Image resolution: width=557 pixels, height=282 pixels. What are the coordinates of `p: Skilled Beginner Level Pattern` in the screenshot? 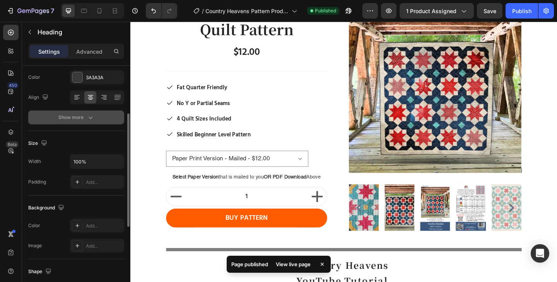 It's located at (90, 123).